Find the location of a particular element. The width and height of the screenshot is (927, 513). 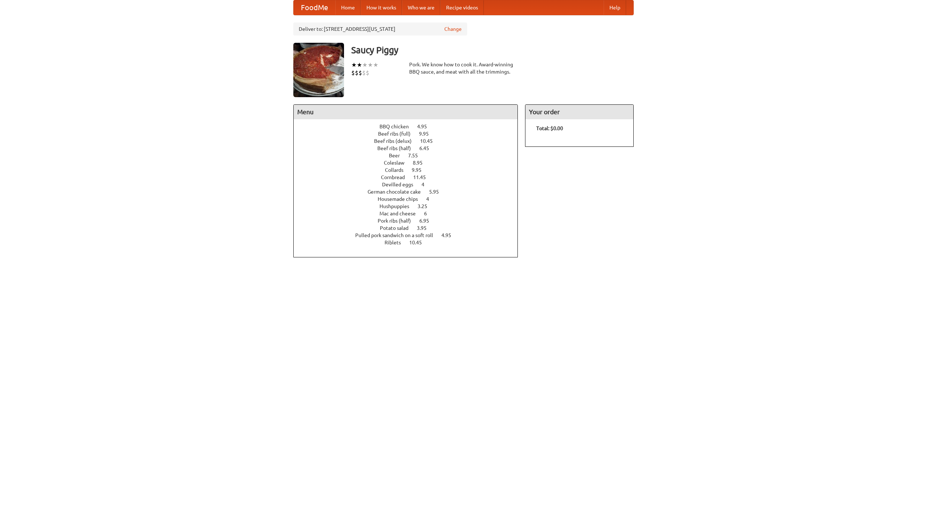

span: 3.95 is located at coordinates (425, 228).